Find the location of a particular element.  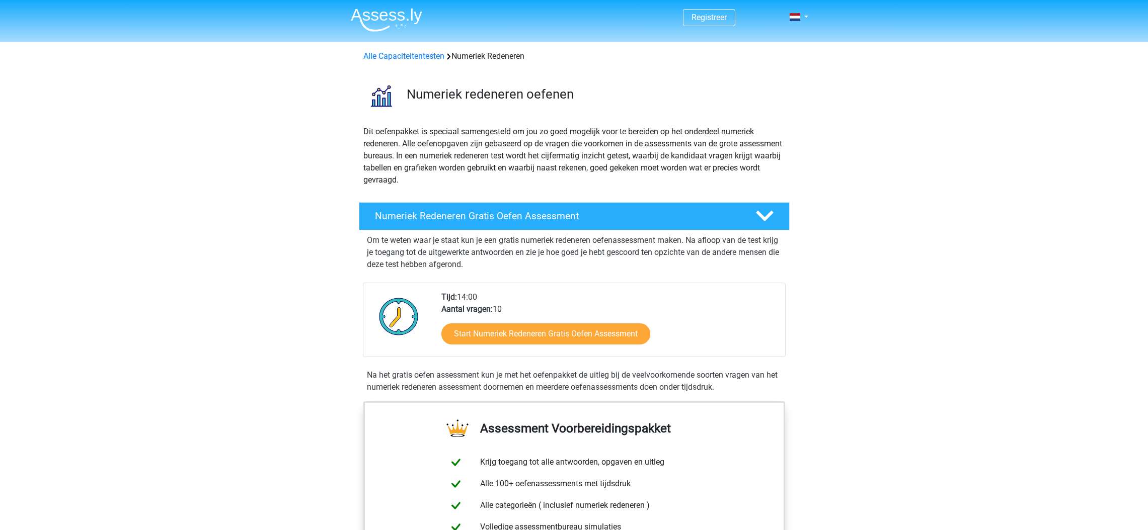

a: Numeriek Redeneren Gratis Oefen Assessment is located at coordinates (574, 216).